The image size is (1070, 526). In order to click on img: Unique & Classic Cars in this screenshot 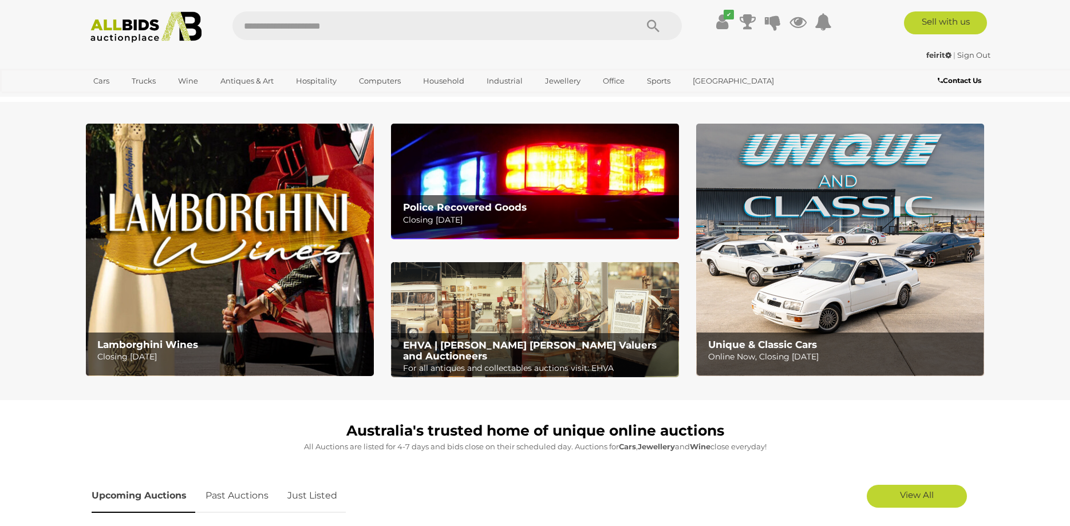, I will do `click(840, 250)`.